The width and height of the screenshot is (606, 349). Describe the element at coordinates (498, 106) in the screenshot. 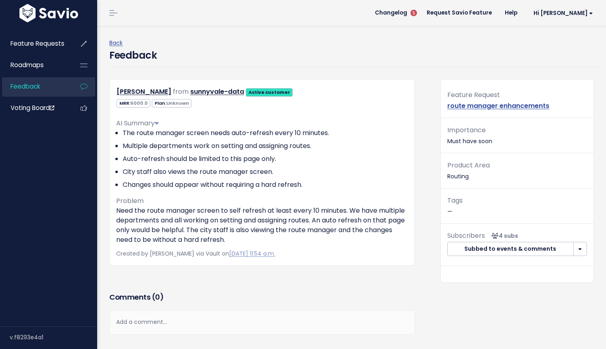

I see `a: route manager enhancements` at that location.